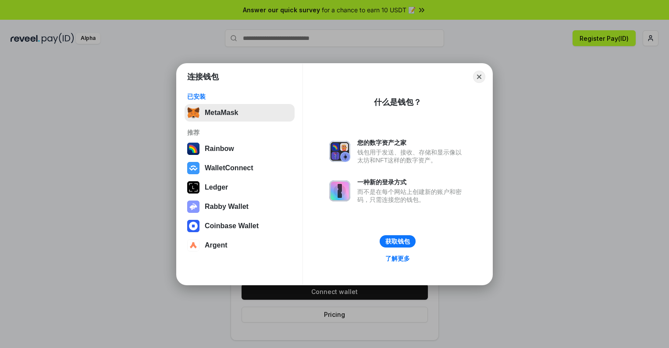 The width and height of the screenshot is (669, 348). I want to click on button: WalletConnect, so click(239, 168).